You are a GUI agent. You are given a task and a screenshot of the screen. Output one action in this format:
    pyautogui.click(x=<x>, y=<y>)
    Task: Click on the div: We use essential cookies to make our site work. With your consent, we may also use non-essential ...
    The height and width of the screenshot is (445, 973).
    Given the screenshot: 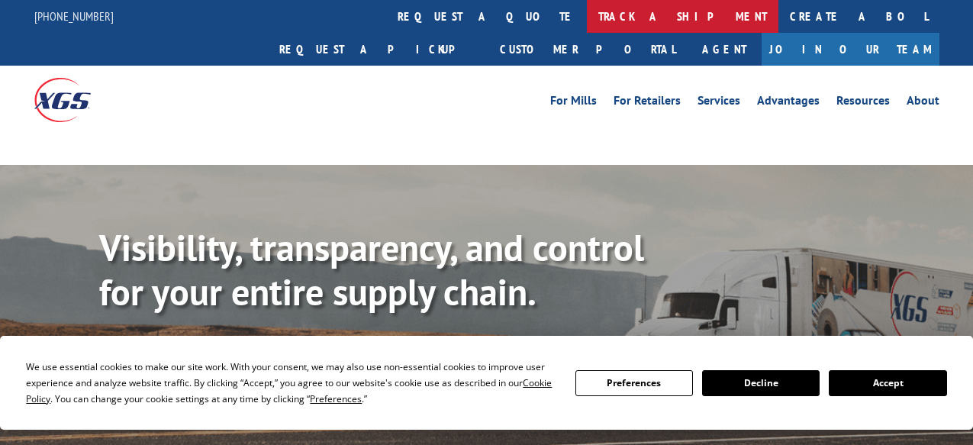 What is the action you would take?
    pyautogui.click(x=291, y=383)
    